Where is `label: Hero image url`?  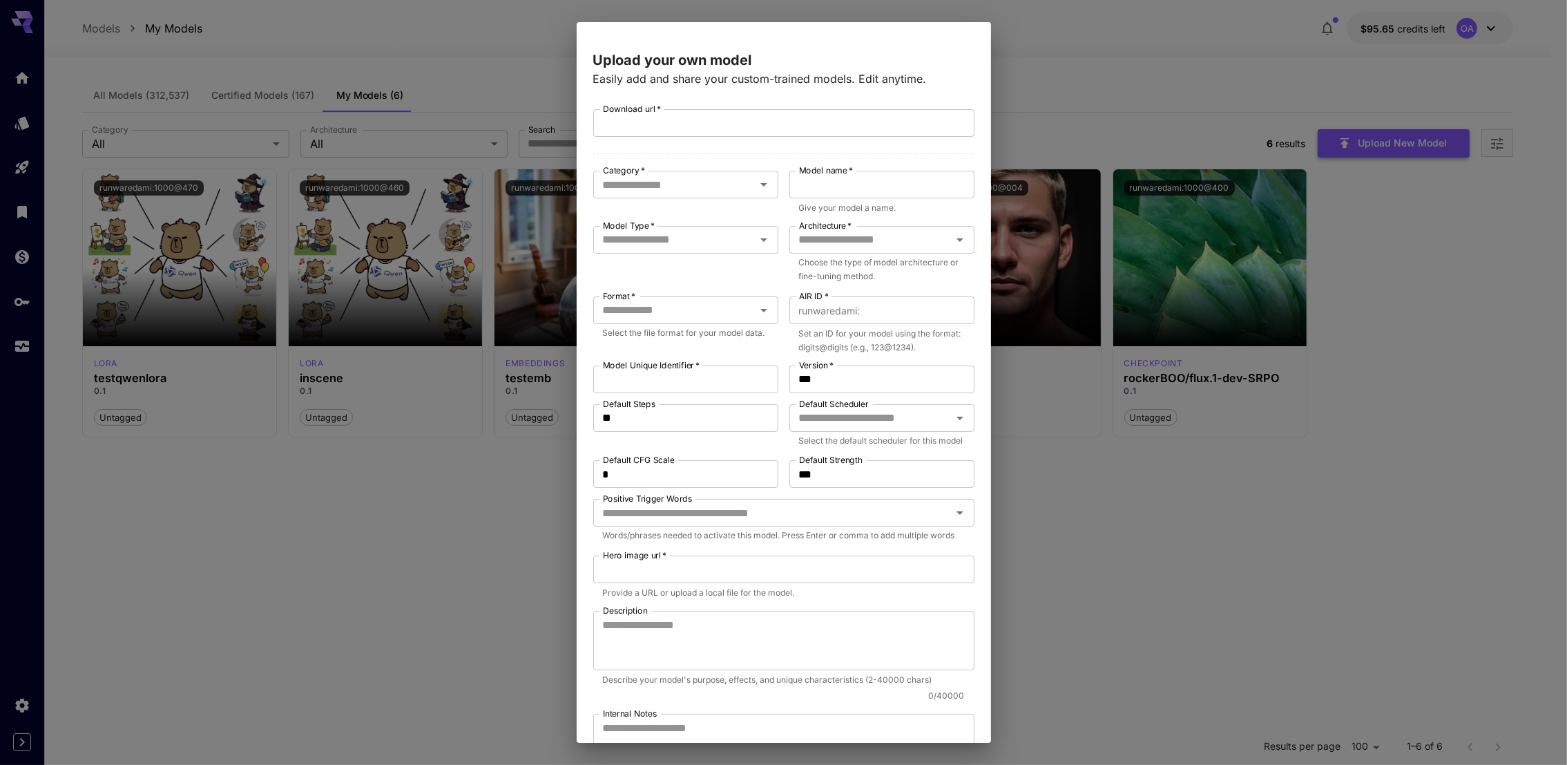
label: Hero image url is located at coordinates (635, 555).